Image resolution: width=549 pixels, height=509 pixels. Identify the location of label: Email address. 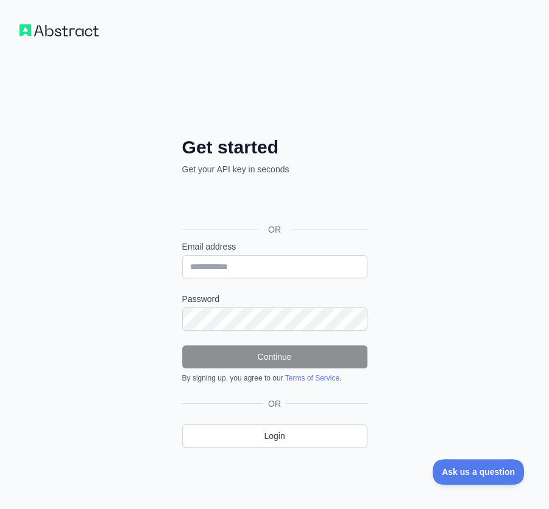
(275, 247).